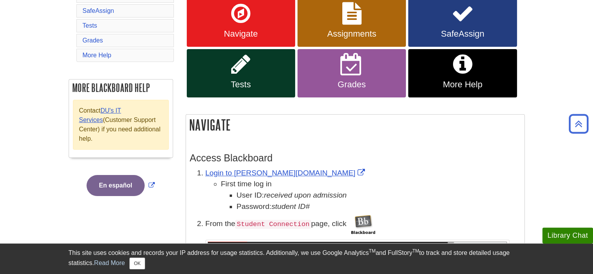 The image size is (593, 274). Describe the element at coordinates (462, 85) in the screenshot. I see `span: More Help` at that location.